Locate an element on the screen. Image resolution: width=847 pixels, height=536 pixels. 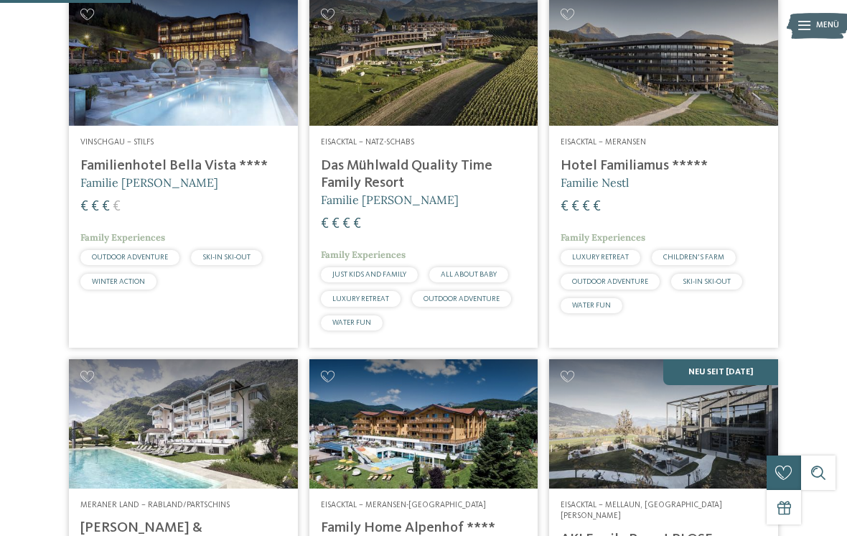
span: Eisacktal – Meransen is located at coordinates (603, 142).